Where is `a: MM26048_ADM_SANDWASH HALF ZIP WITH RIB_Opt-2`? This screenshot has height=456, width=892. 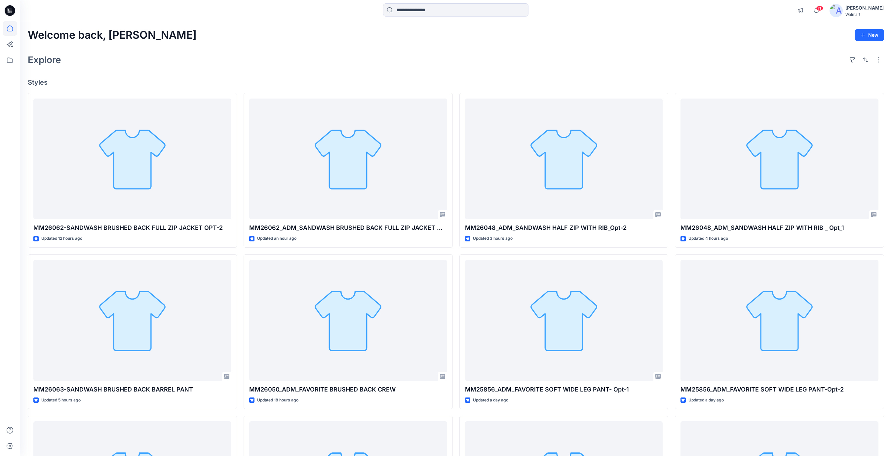
a: MM26048_ADM_SANDWASH HALF ZIP WITH RIB_Opt-2 is located at coordinates (564, 159).